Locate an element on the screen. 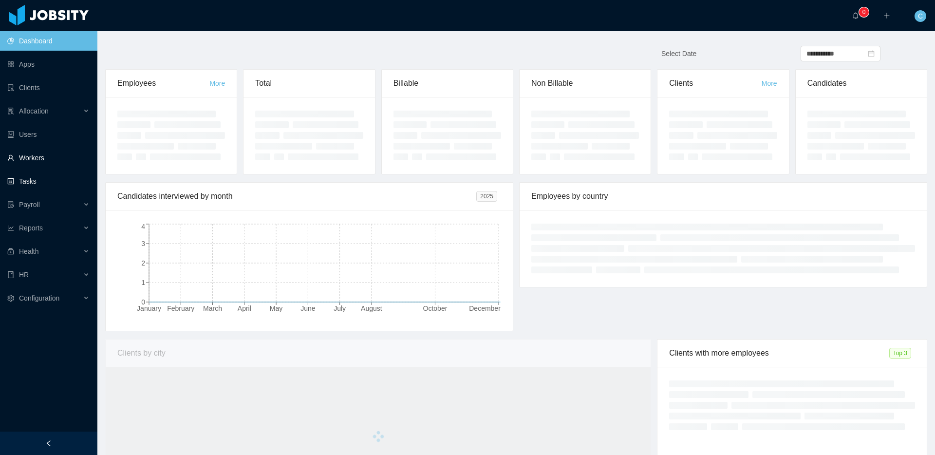 The image size is (935, 455). tspan: July is located at coordinates (339, 308).